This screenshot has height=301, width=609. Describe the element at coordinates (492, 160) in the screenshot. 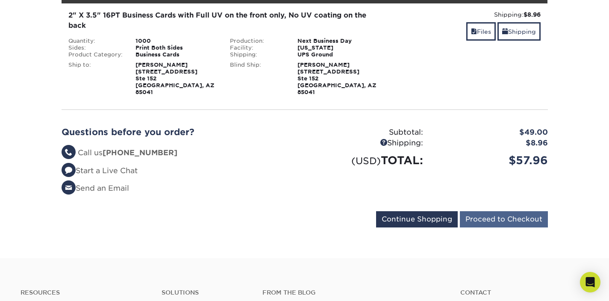

I see `div: $57.96` at that location.